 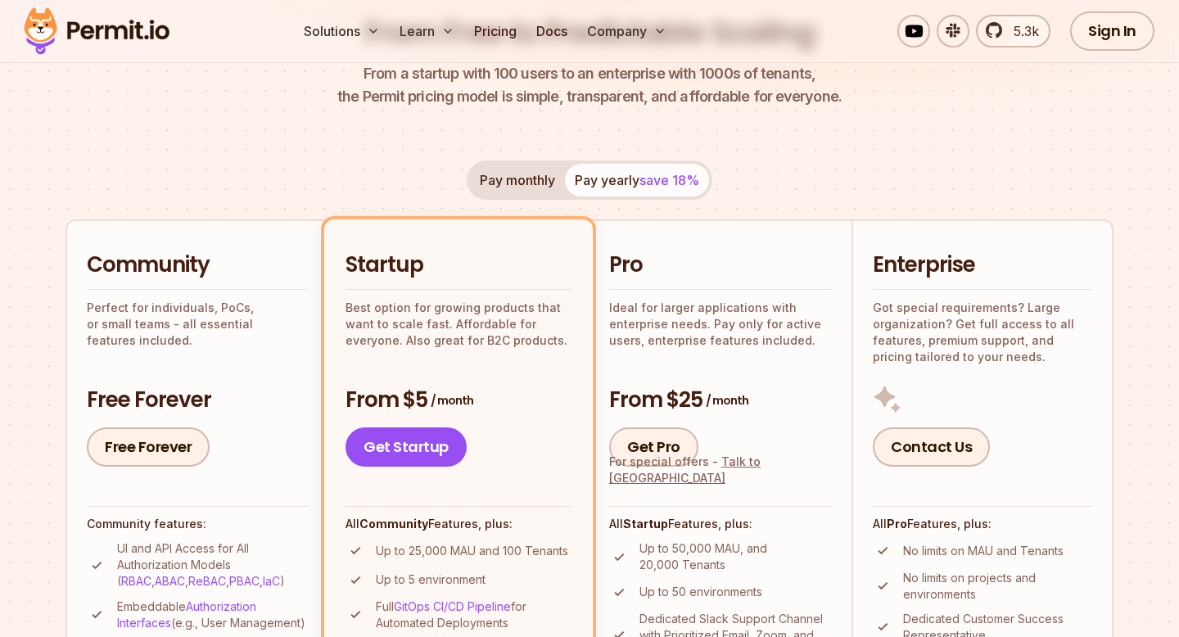 I want to click on h4: Community features:, so click(x=197, y=524).